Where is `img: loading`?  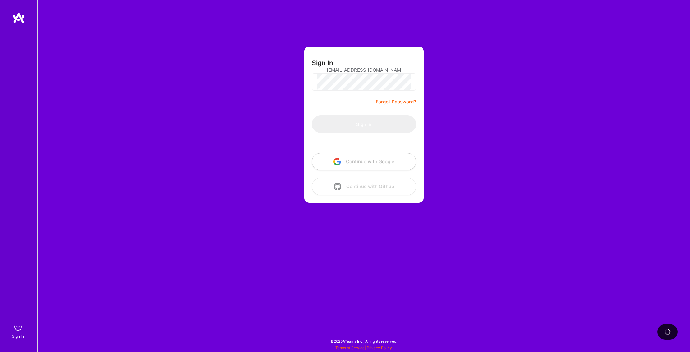
img: loading is located at coordinates (667, 332).